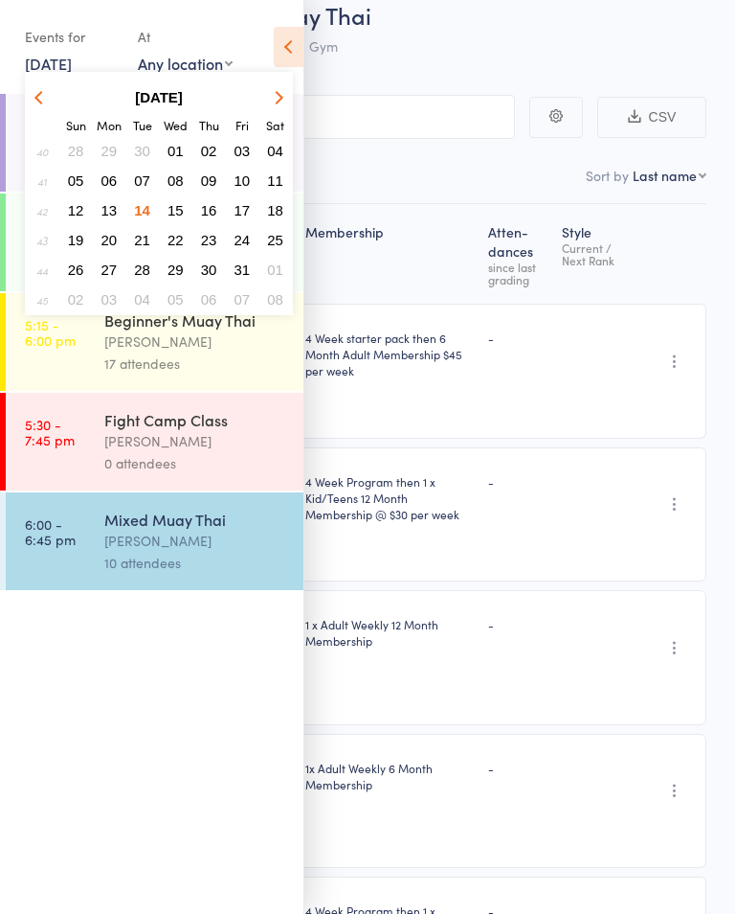 This screenshot has height=914, width=735. What do you see at coordinates (324, 46) in the screenshot?
I see `span: Gym` at bounding box center [324, 46].